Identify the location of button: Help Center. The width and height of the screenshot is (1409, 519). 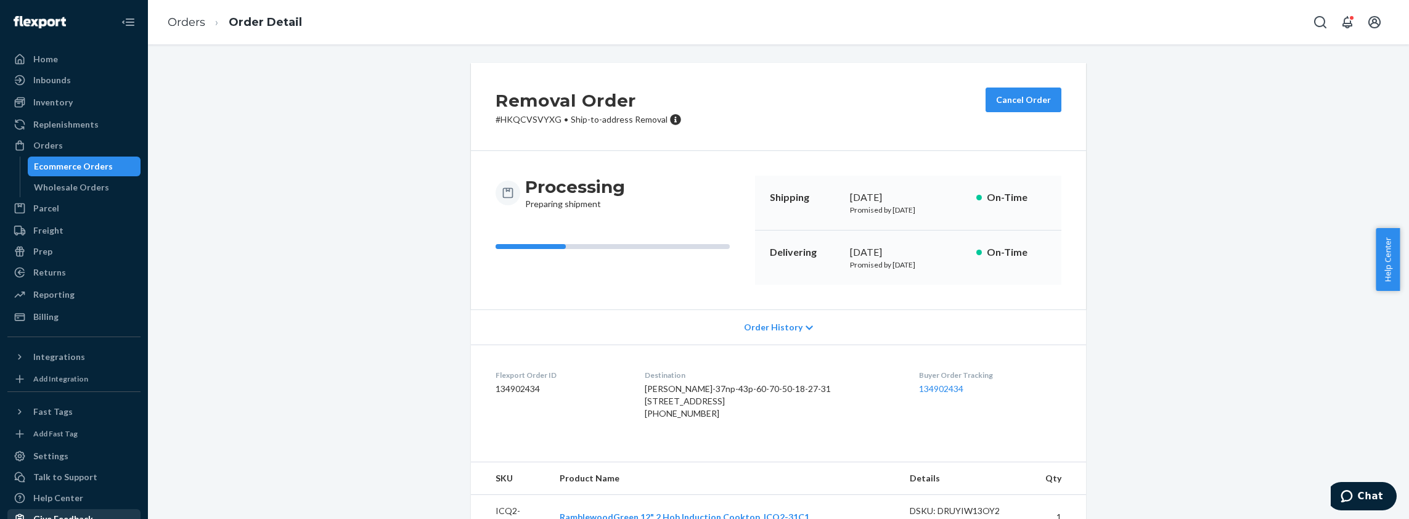
(1388, 260).